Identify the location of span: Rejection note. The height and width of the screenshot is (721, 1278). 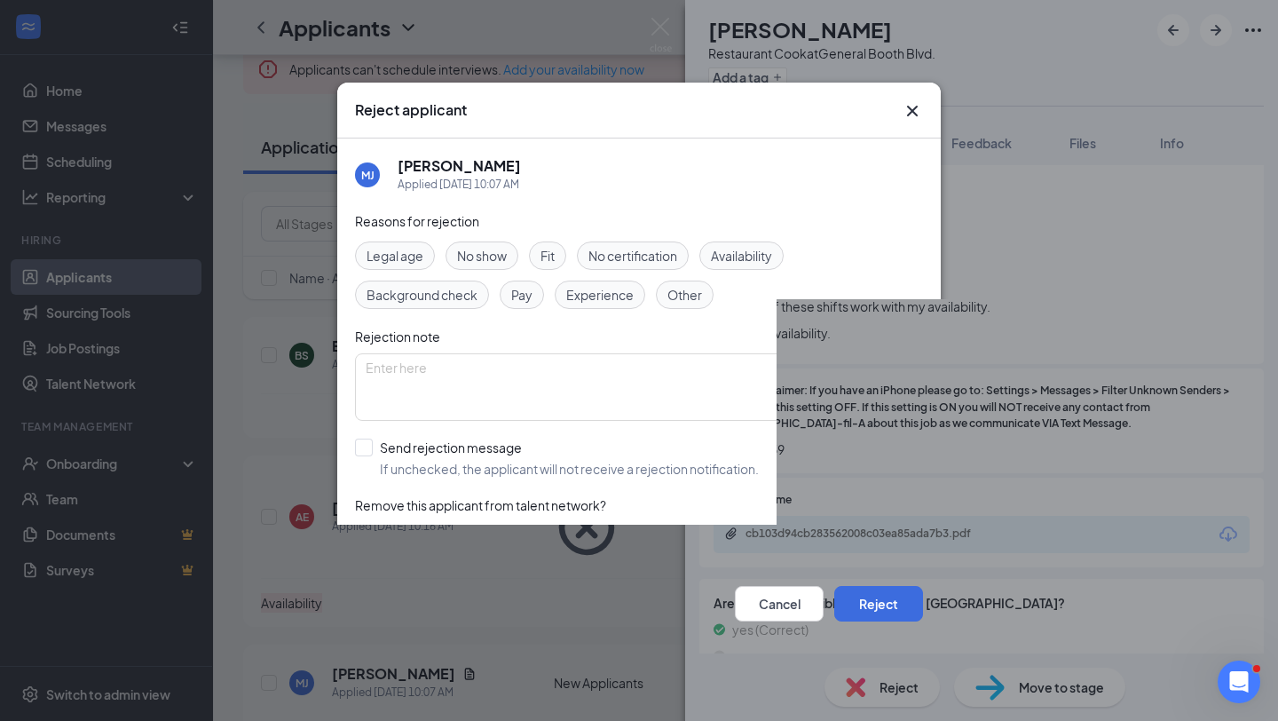
(398, 336).